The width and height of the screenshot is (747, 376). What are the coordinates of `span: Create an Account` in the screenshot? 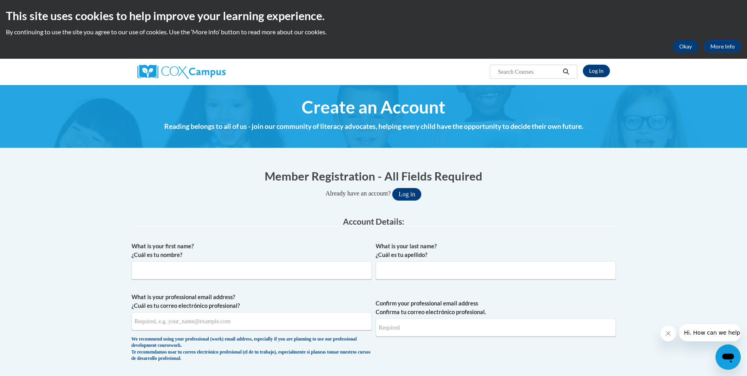 It's located at (373, 107).